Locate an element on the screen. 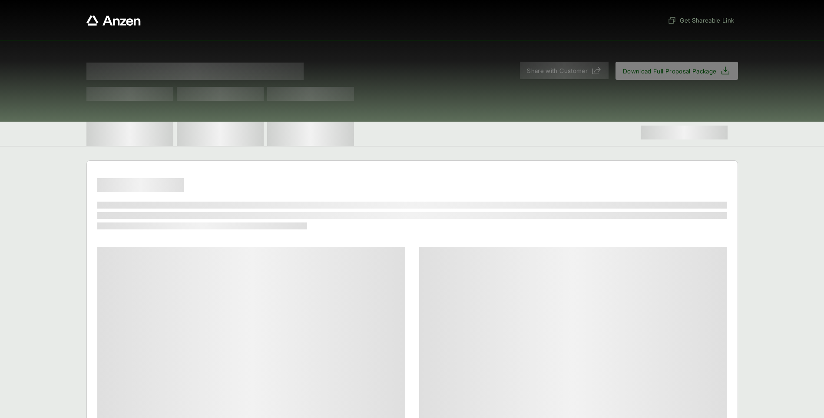  span: Proposal for is located at coordinates (195, 71).